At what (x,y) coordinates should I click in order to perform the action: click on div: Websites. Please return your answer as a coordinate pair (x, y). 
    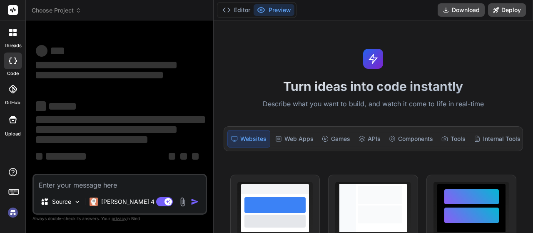
    Looking at the image, I should click on (248, 139).